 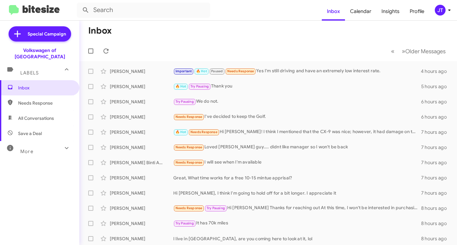 What do you see at coordinates (143, 10) in the screenshot?
I see `input: Search` at bounding box center [143, 10].